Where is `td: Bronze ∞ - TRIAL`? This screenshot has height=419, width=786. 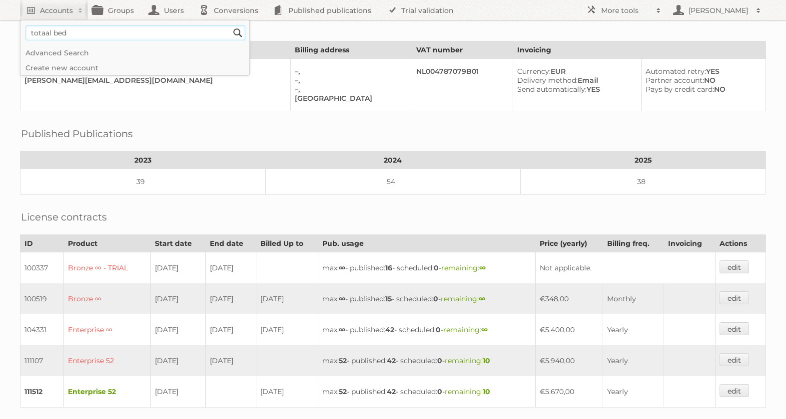
td: Bronze ∞ - TRIAL is located at coordinates (107, 268).